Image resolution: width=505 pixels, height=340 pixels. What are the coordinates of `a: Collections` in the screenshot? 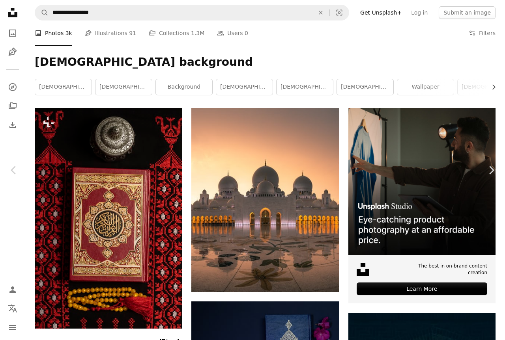 It's located at (13, 106).